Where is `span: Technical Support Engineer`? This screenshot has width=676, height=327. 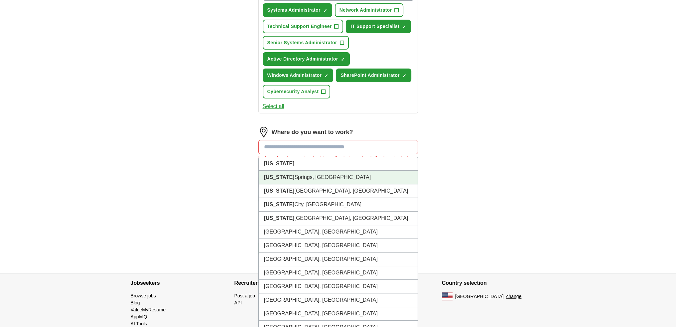 span: Technical Support Engineer is located at coordinates (300, 26).